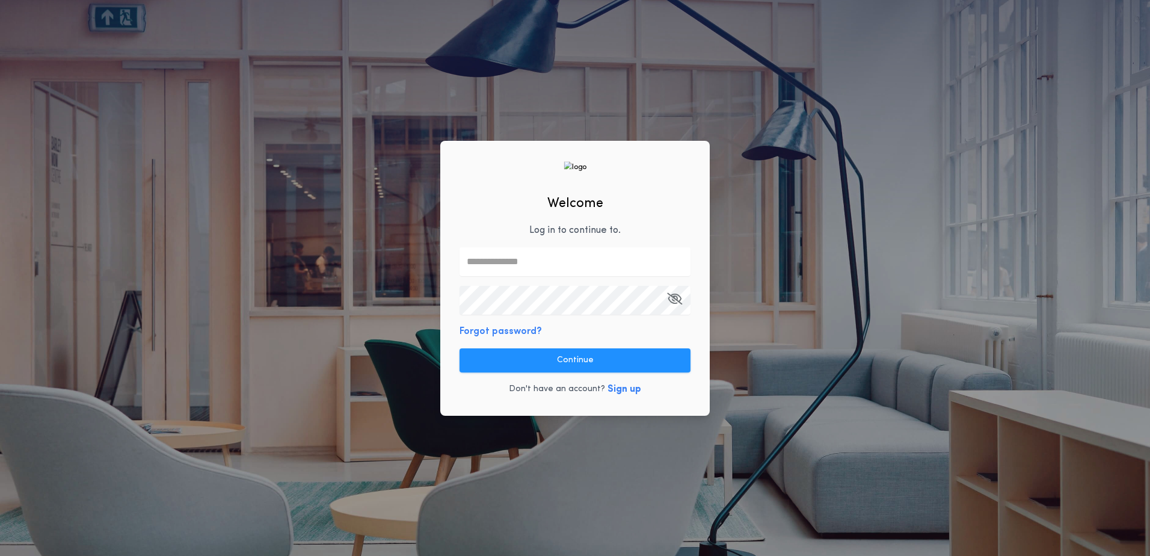  What do you see at coordinates (575, 203) in the screenshot?
I see `h2: Welcome` at bounding box center [575, 203].